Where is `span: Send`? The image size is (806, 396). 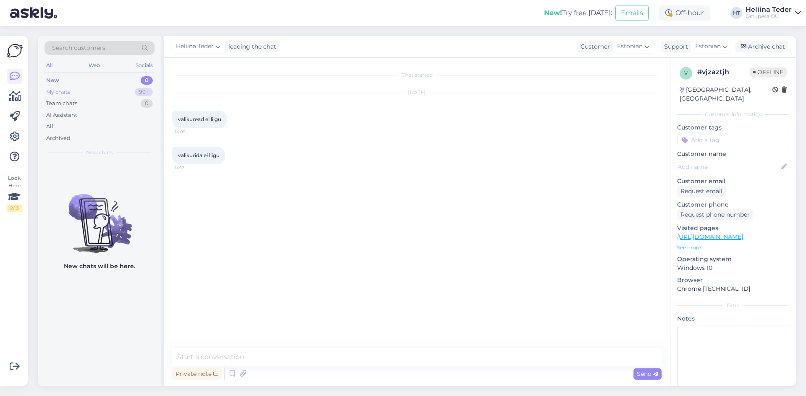
span: Send is located at coordinates (647, 374).